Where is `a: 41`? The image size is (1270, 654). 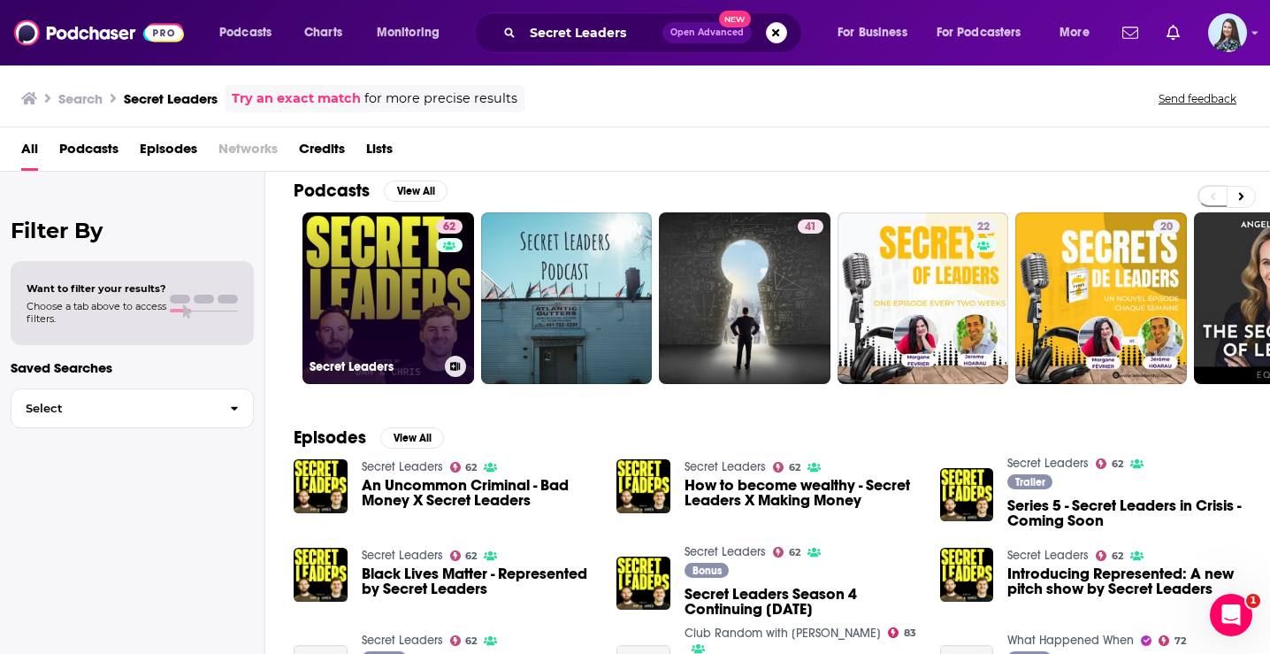 a: 41 is located at coordinates (745, 298).